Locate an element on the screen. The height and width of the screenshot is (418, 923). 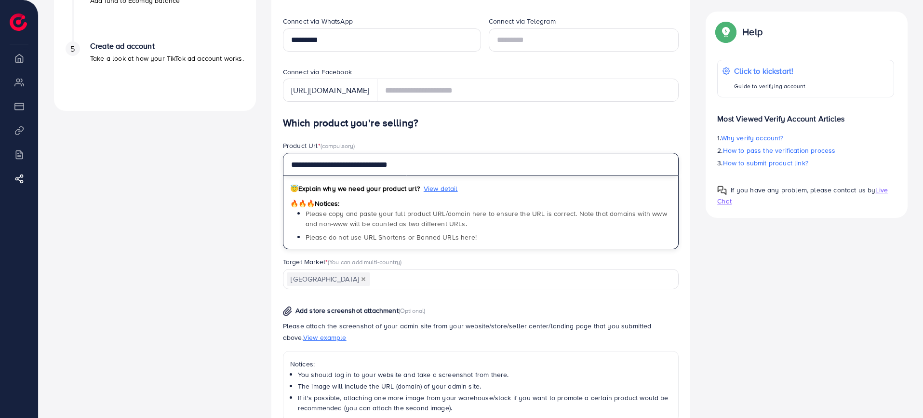
span: How to pass the verification process is located at coordinates (779, 150).